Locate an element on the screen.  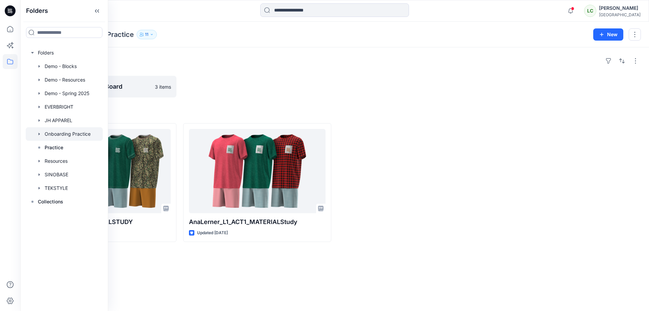
p: AnaLerner_L1_ACT1_MATERIALStudy is located at coordinates (257, 222).